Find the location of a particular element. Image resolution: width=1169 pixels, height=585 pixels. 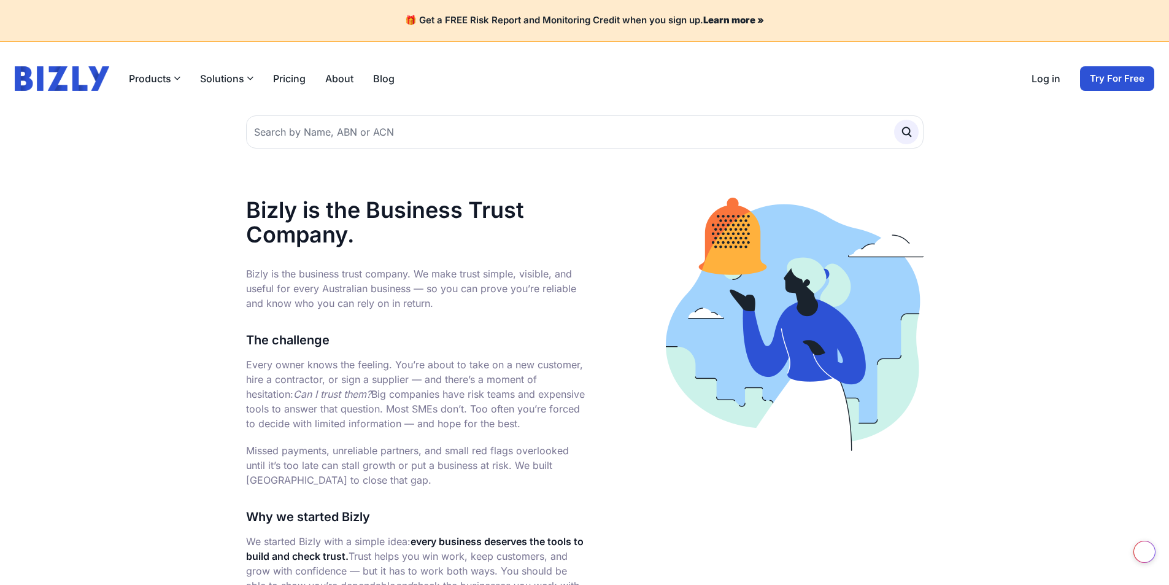

a: Blog is located at coordinates (384, 79).